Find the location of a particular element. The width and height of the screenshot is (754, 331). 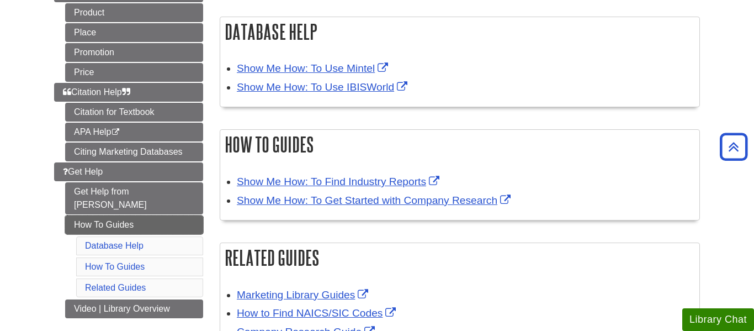

a: Video | Library Overview is located at coordinates (134, 309).